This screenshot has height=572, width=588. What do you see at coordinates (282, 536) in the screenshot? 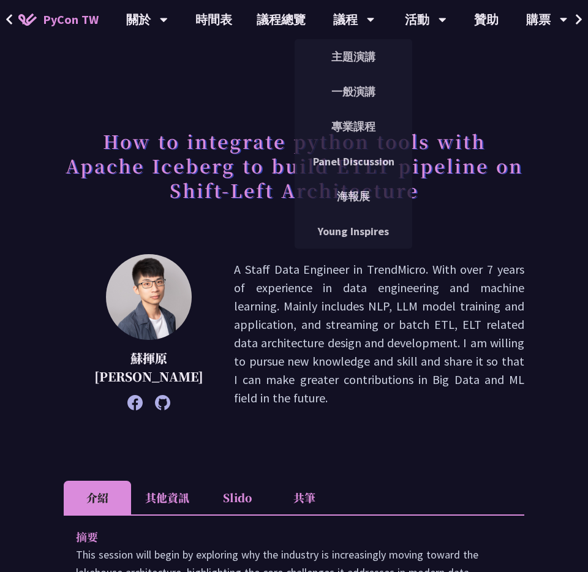
I see `p: 摘要` at bounding box center [282, 536].